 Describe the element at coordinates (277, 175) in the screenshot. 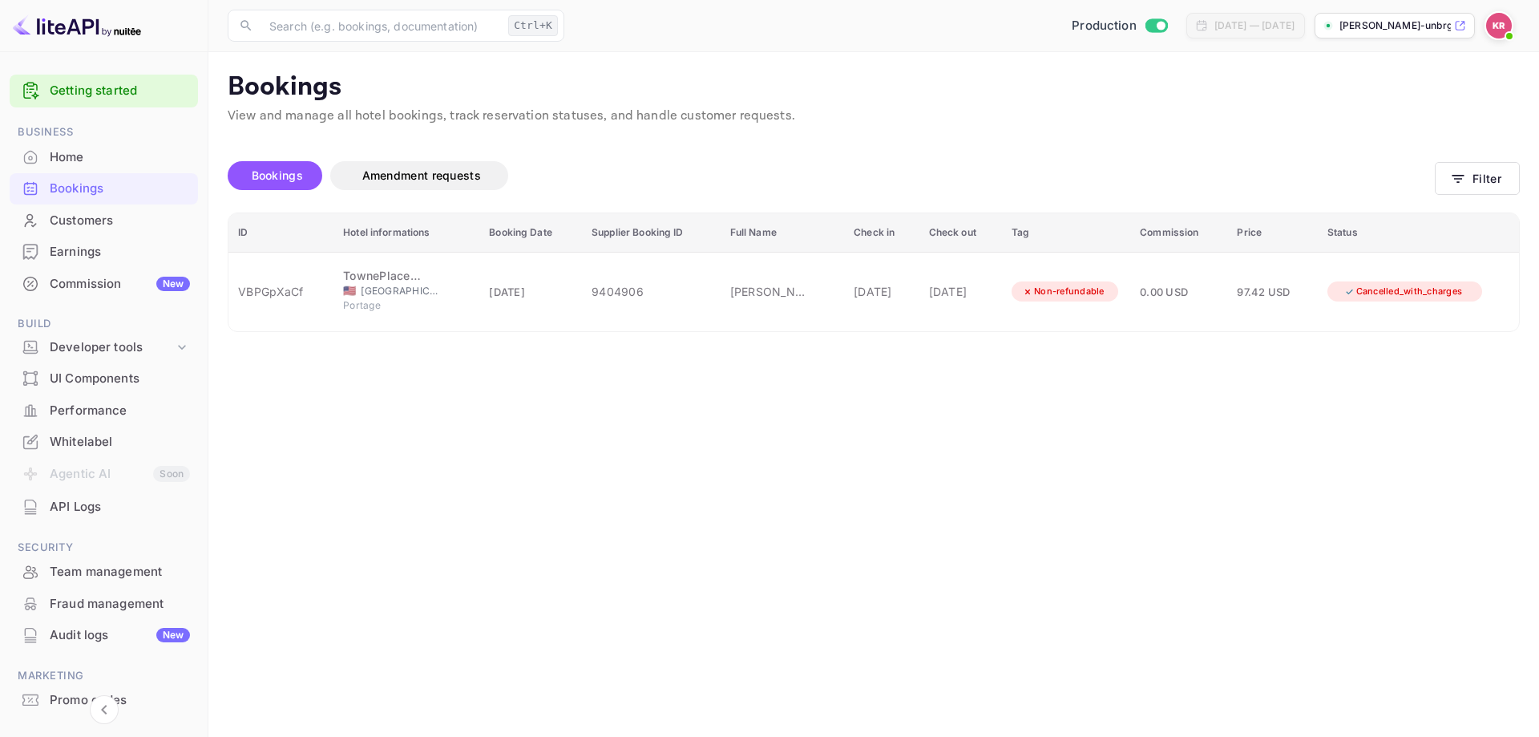

I see `span: Bookings` at that location.